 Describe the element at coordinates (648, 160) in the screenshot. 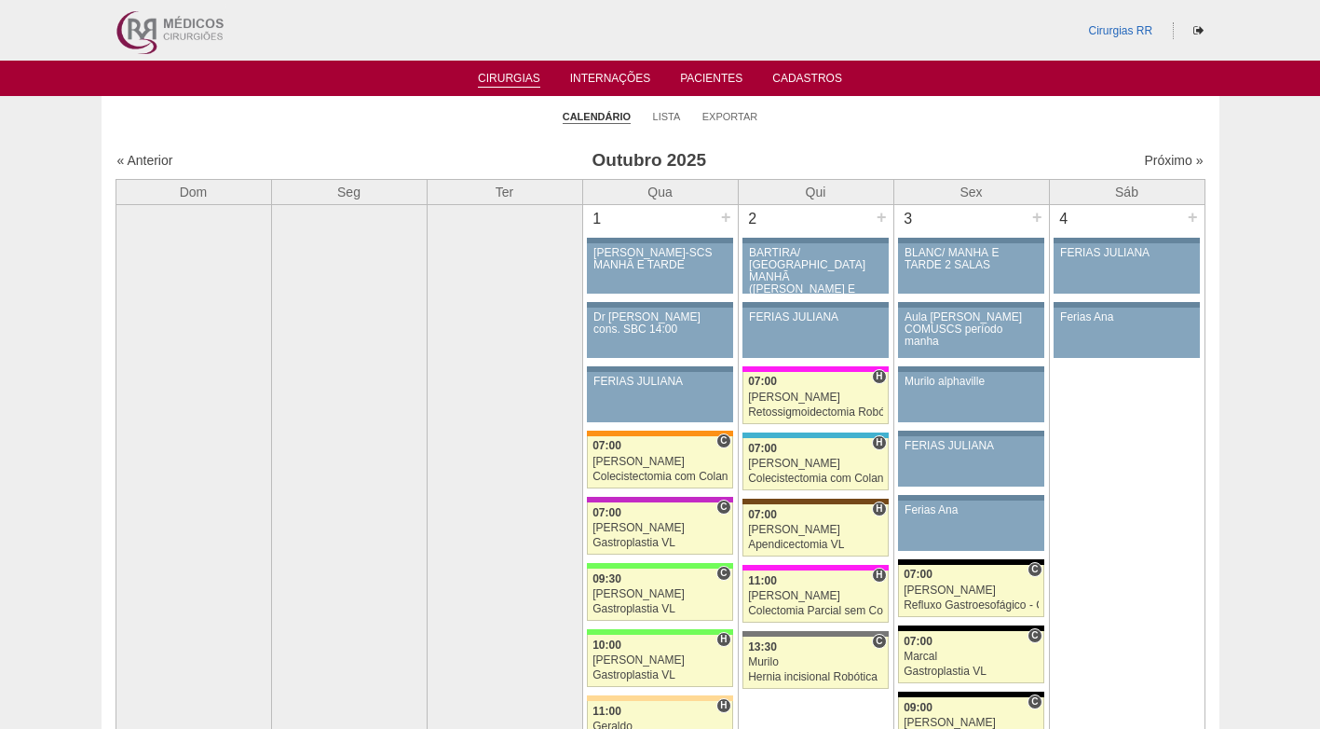

I see `h3: Outubro 2025` at that location.